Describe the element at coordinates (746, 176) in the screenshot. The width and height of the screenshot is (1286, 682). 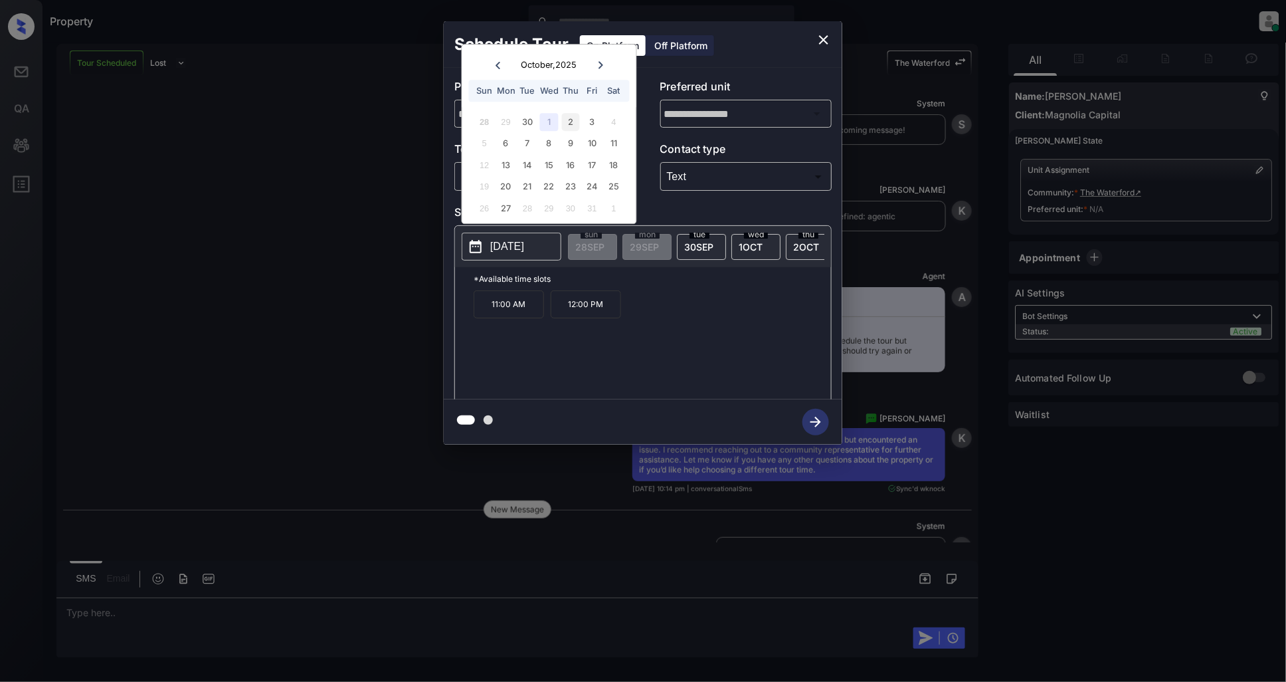
I see `div: Text` at that location.